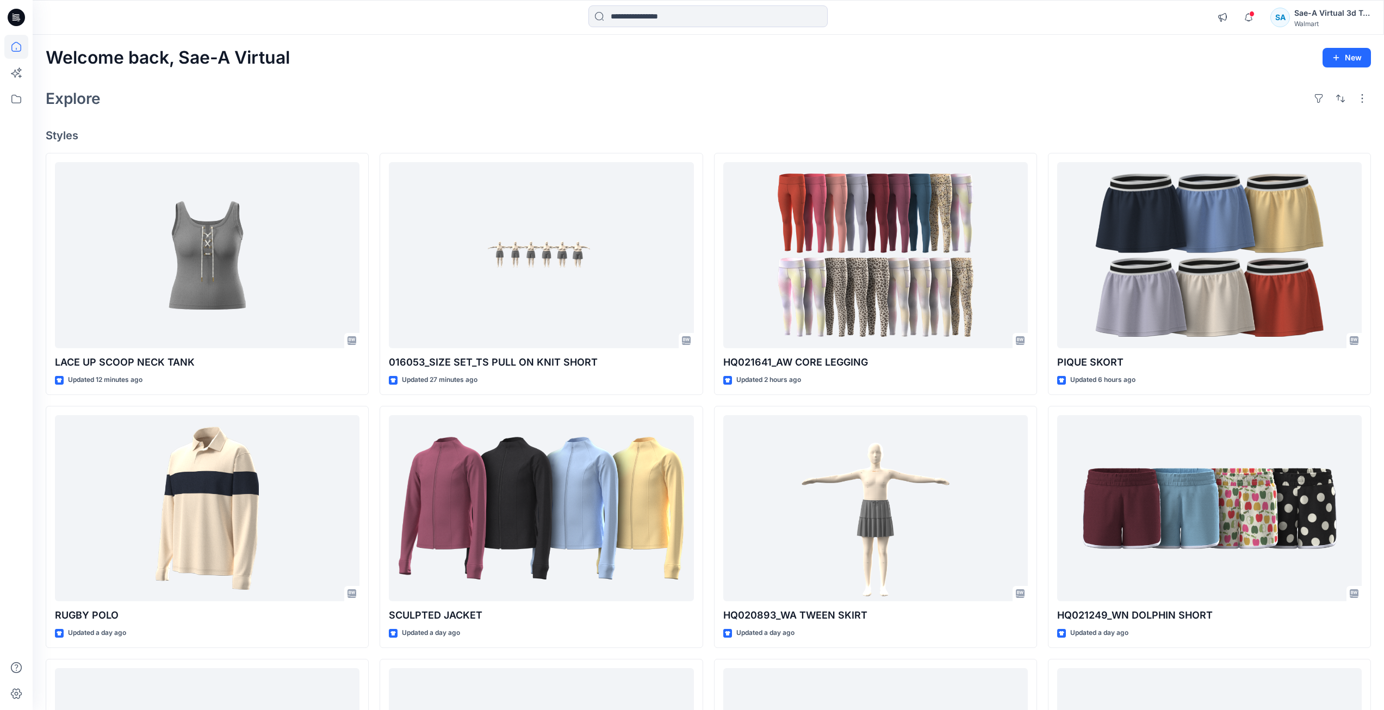 This screenshot has width=1384, height=710. What do you see at coordinates (1103, 379) in the screenshot?
I see `p: Updated 6 hours ago` at bounding box center [1103, 379].